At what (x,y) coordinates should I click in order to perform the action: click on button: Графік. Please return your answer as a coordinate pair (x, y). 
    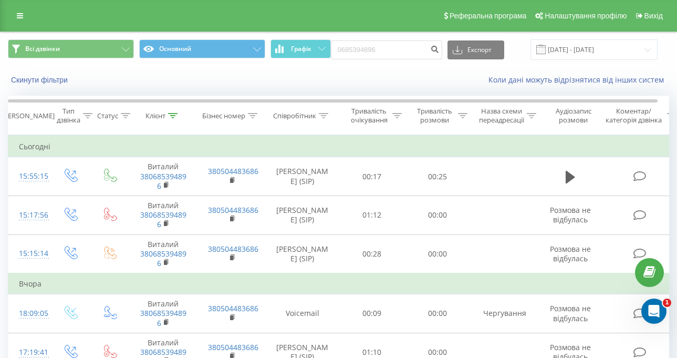
    Looking at the image, I should click on (301, 49).